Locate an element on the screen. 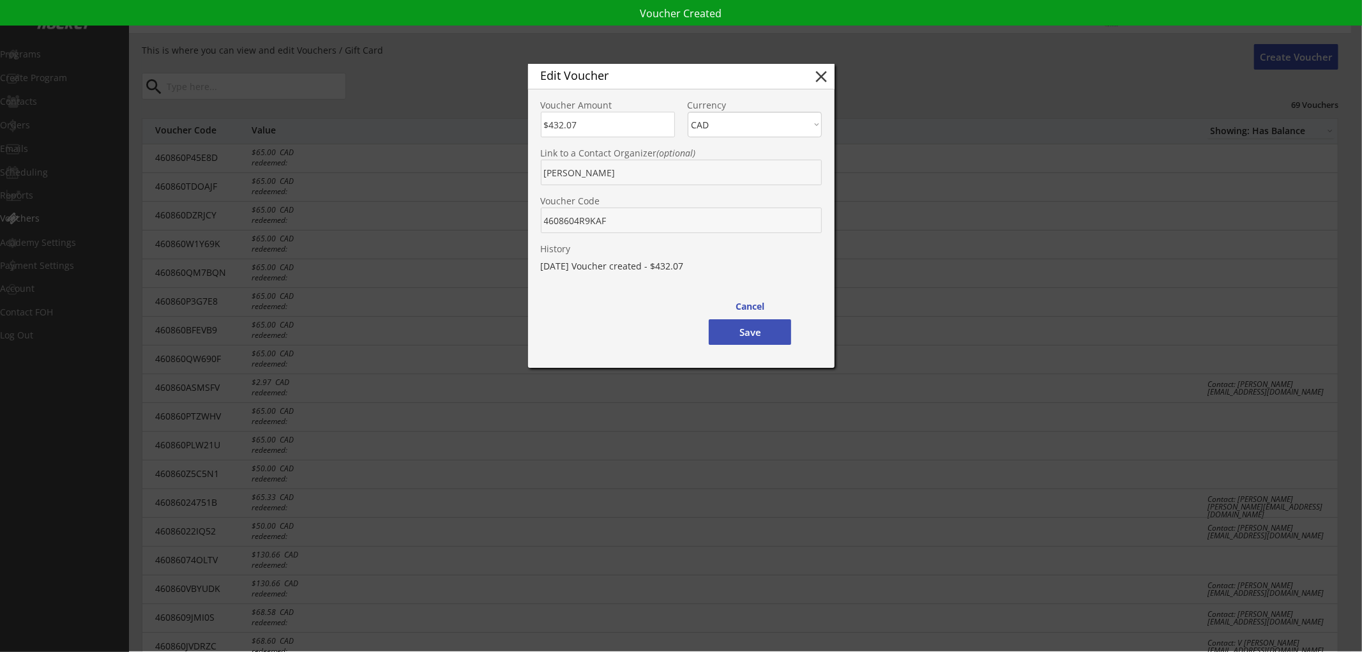  div: History is located at coordinates (681, 249).